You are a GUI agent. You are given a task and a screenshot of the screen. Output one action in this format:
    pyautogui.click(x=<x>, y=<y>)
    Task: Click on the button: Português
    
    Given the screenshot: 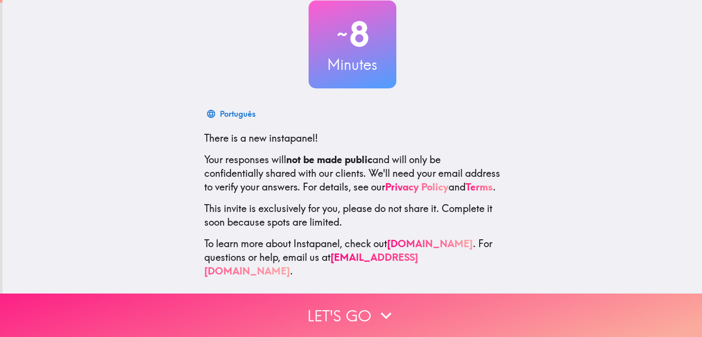 What is the action you would take?
    pyautogui.click(x=232, y=114)
    